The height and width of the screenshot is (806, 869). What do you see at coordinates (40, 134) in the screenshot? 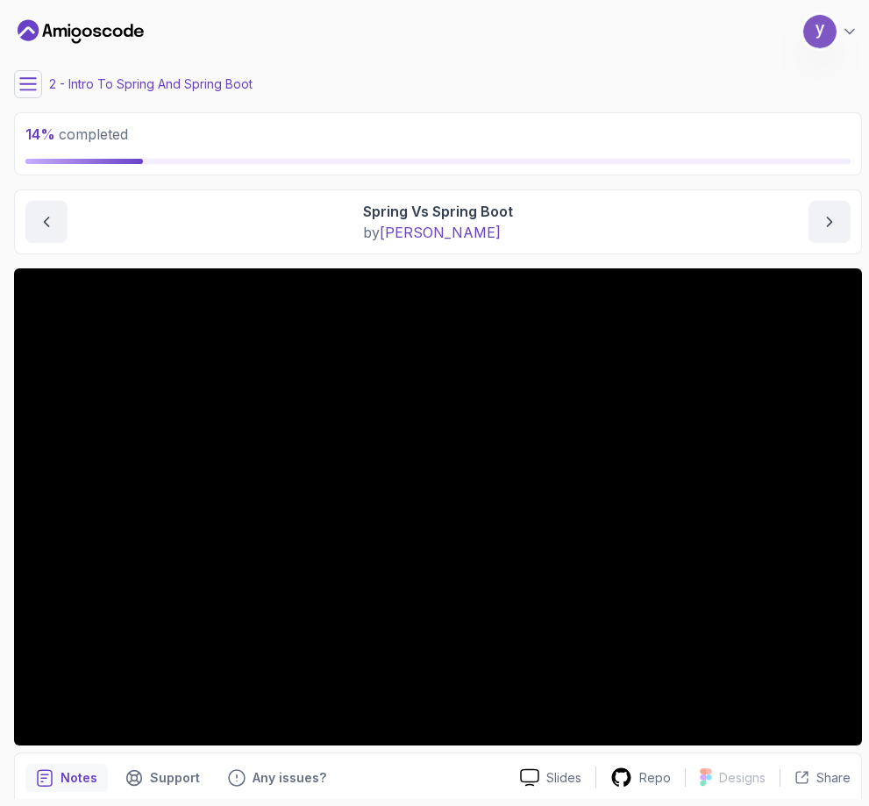
I see `span: 14 %` at bounding box center [40, 134].